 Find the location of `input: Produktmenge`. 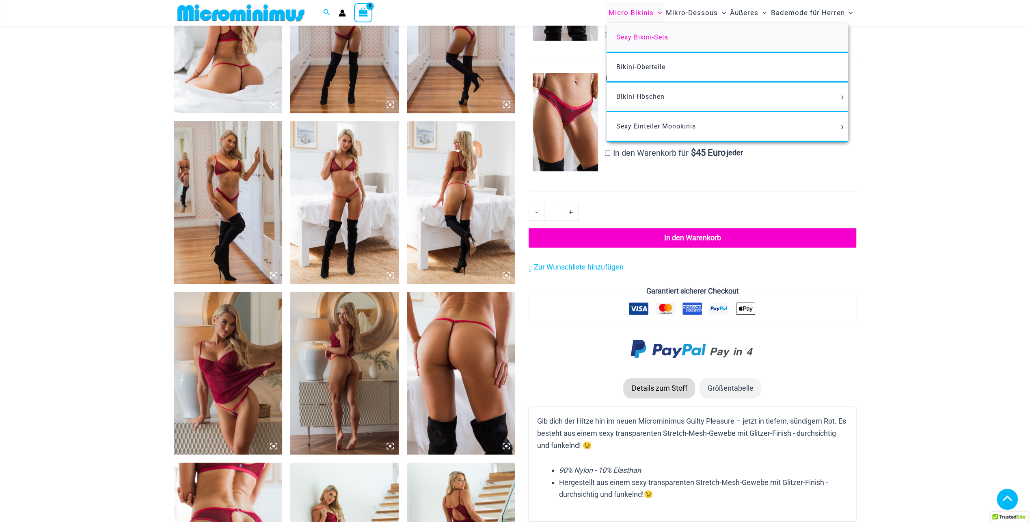

input: Produktmenge is located at coordinates (554, 212).